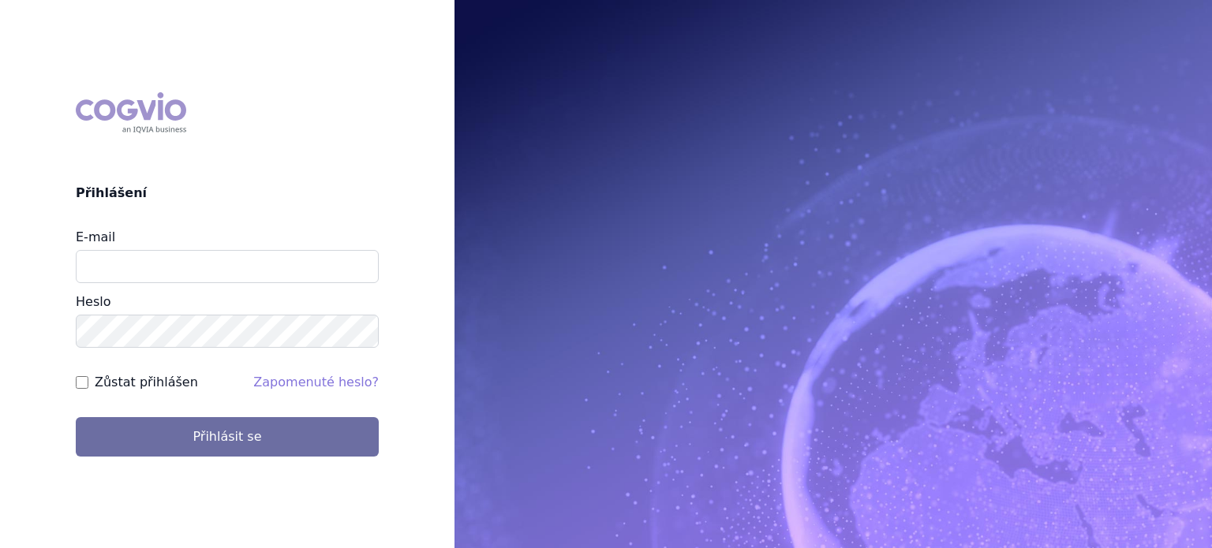 Image resolution: width=1212 pixels, height=548 pixels. Describe the element at coordinates (93, 301) in the screenshot. I see `label: Heslo` at that location.